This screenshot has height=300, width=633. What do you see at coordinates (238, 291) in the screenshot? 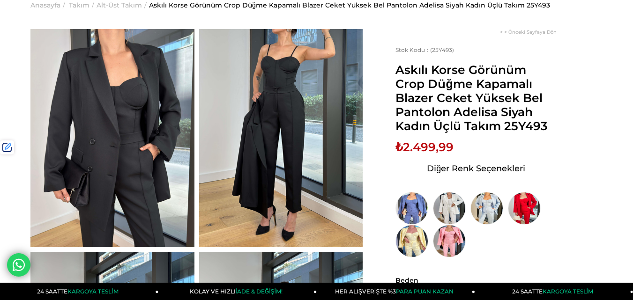
I see `a: KOLAY VE HIZLIİADE & DEĞİŞİM!` at bounding box center [238, 291].